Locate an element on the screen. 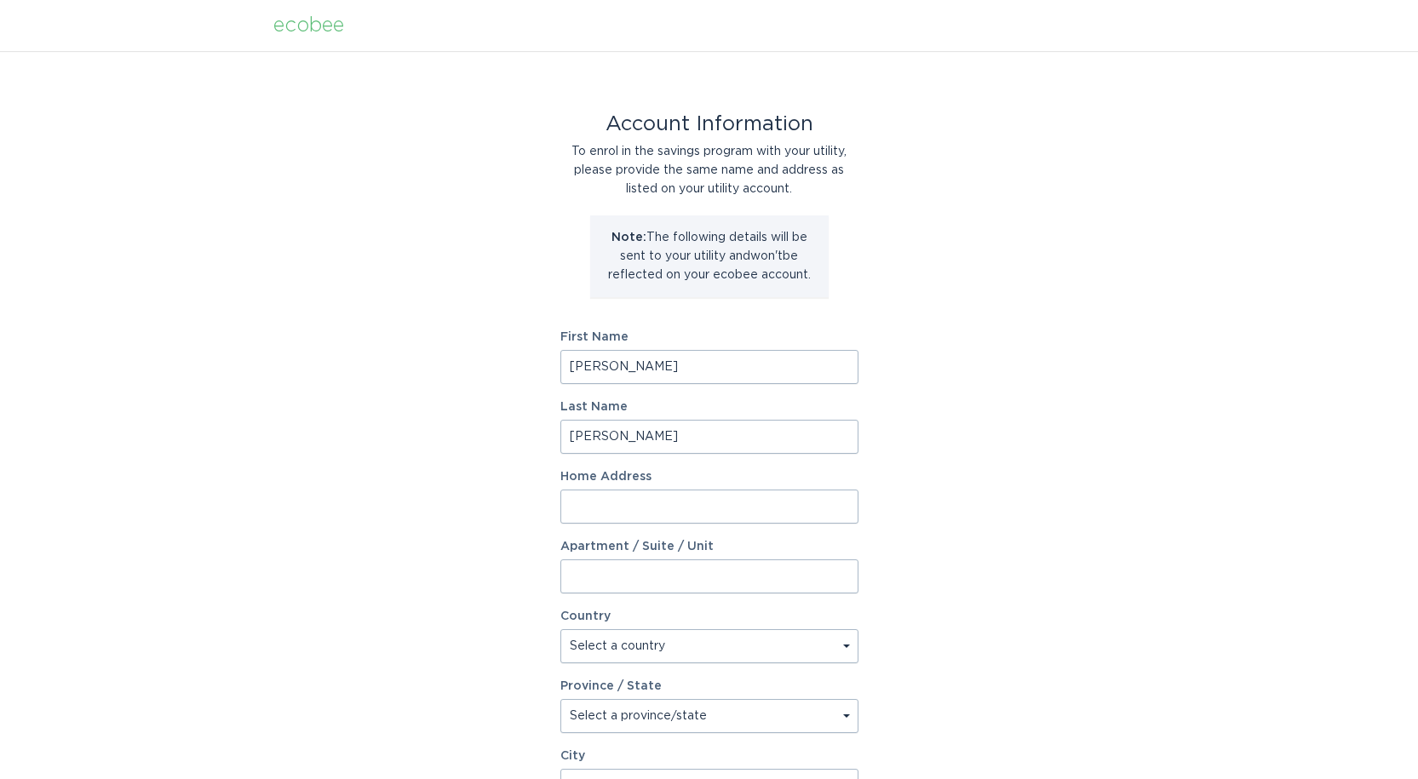 The height and width of the screenshot is (779, 1418). label: Home Address is located at coordinates (709, 477).